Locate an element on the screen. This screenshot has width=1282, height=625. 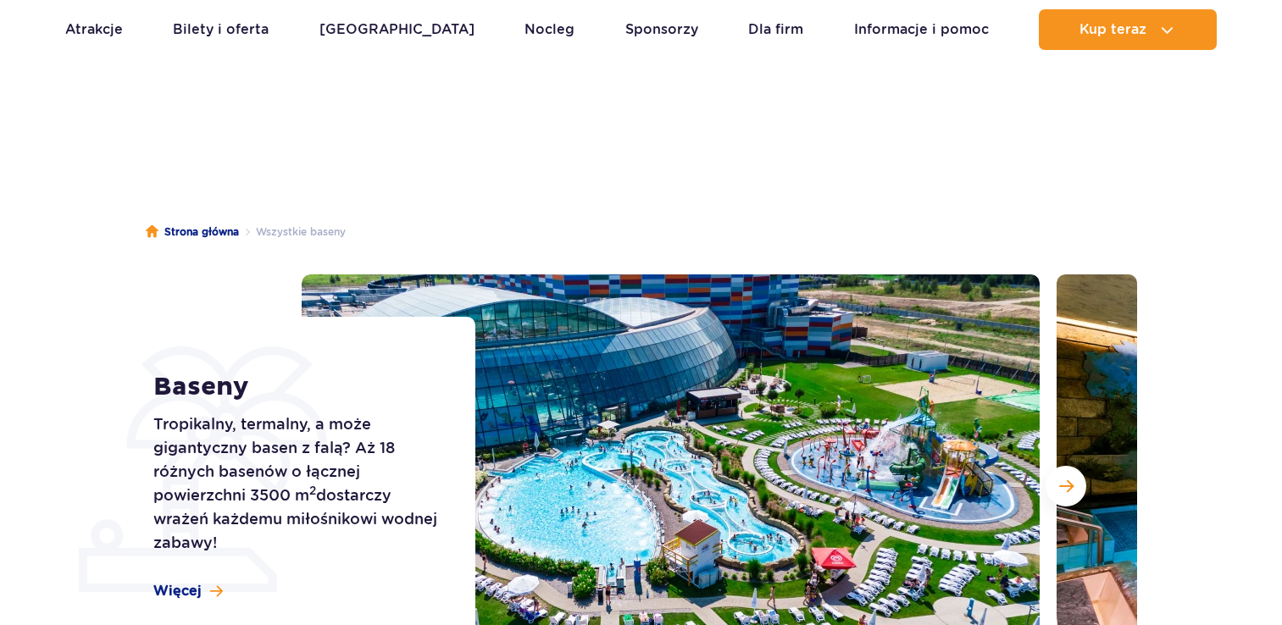
h1: Baseny is located at coordinates (295, 387).